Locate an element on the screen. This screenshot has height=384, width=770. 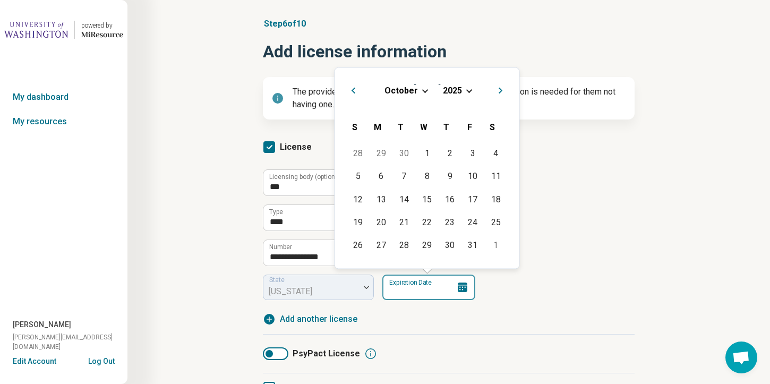
div: Choose Sunday, October 19th, 2025 is located at coordinates (358, 221).